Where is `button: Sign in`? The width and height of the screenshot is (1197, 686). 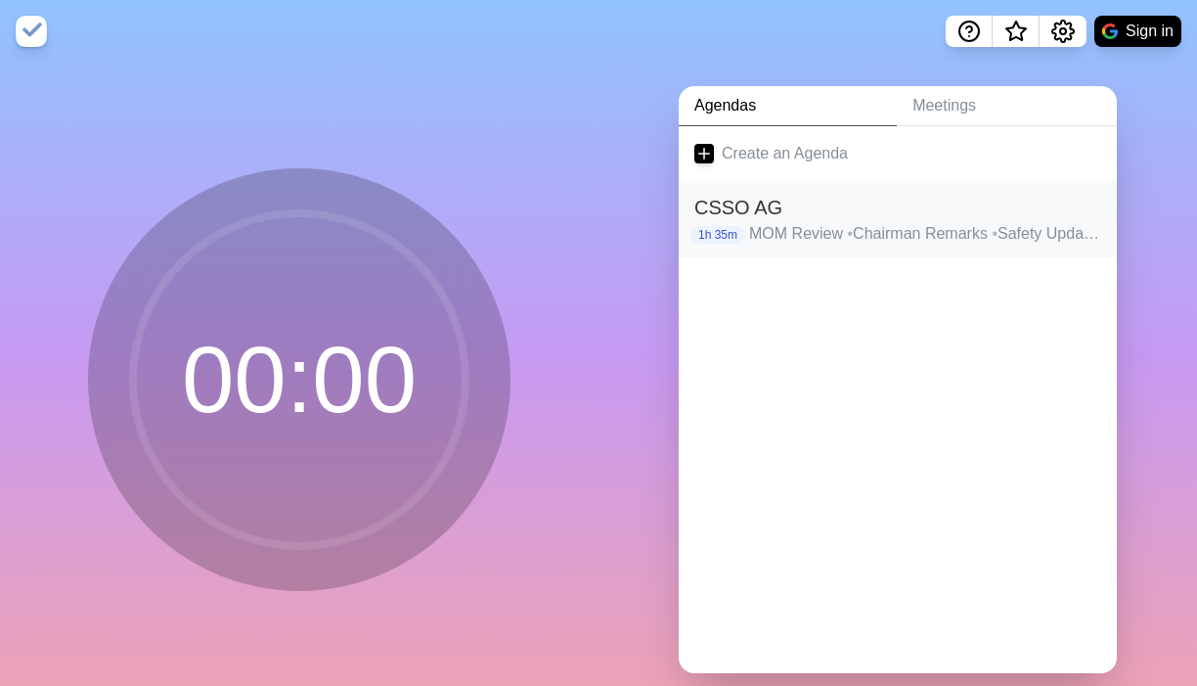 button: Sign in is located at coordinates (1137, 31).